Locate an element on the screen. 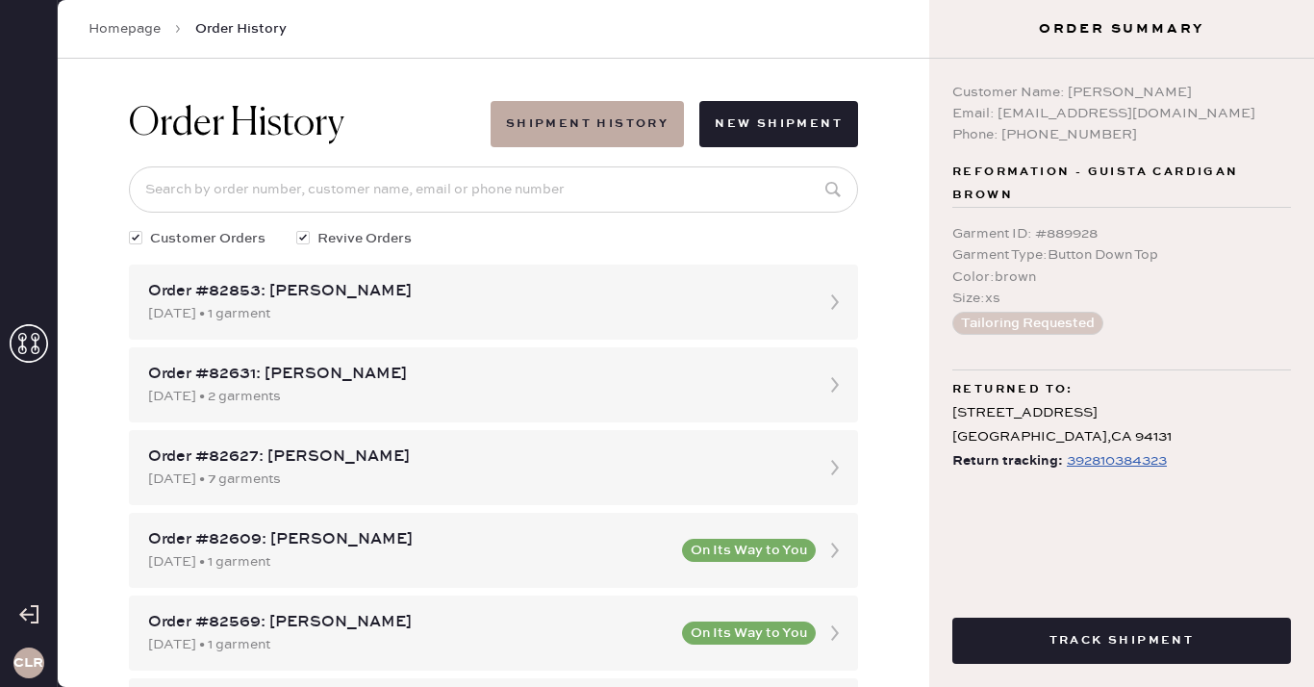 The height and width of the screenshot is (687, 1314). a: 392810384323 is located at coordinates (1115, 461).